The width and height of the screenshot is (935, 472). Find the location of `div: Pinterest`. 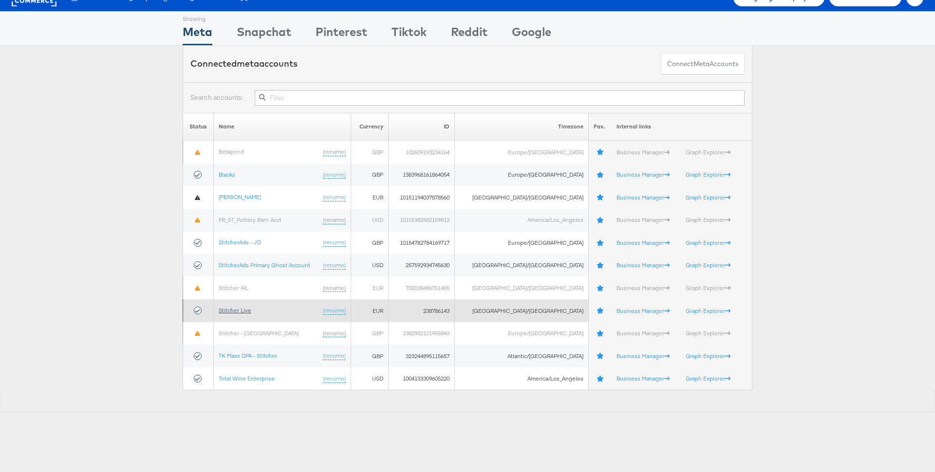

div: Pinterest is located at coordinates (341, 34).